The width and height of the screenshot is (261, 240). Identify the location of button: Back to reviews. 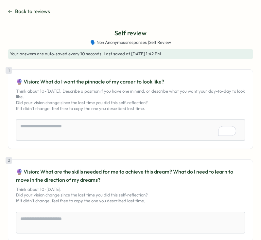
(29, 11).